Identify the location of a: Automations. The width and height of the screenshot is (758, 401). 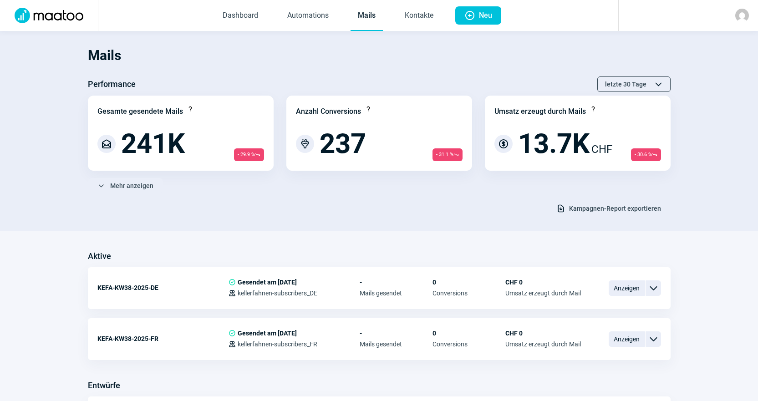
(308, 16).